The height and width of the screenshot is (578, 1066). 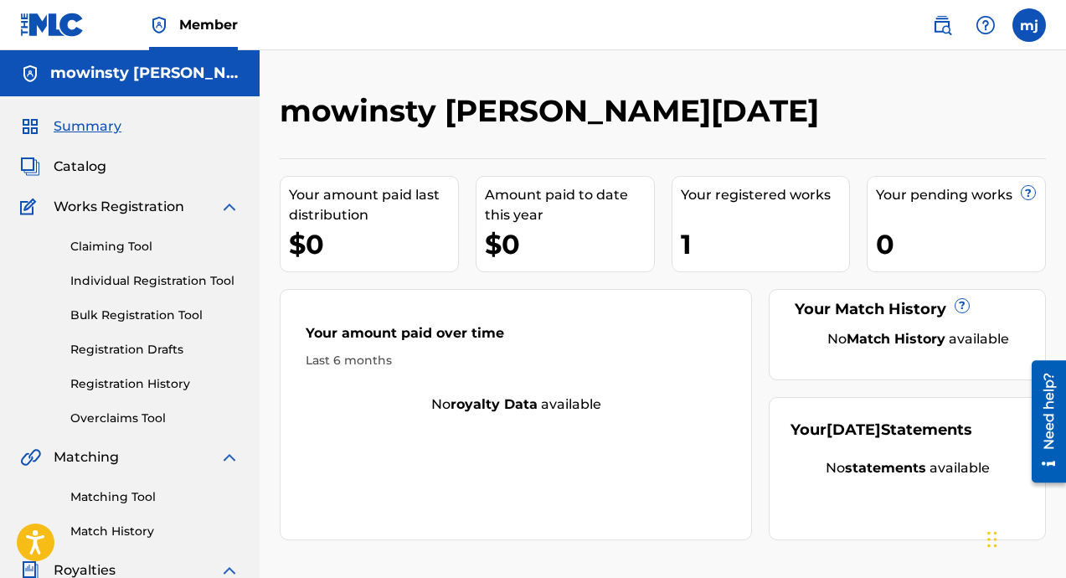 I want to click on img: MLC Logo, so click(x=52, y=24).